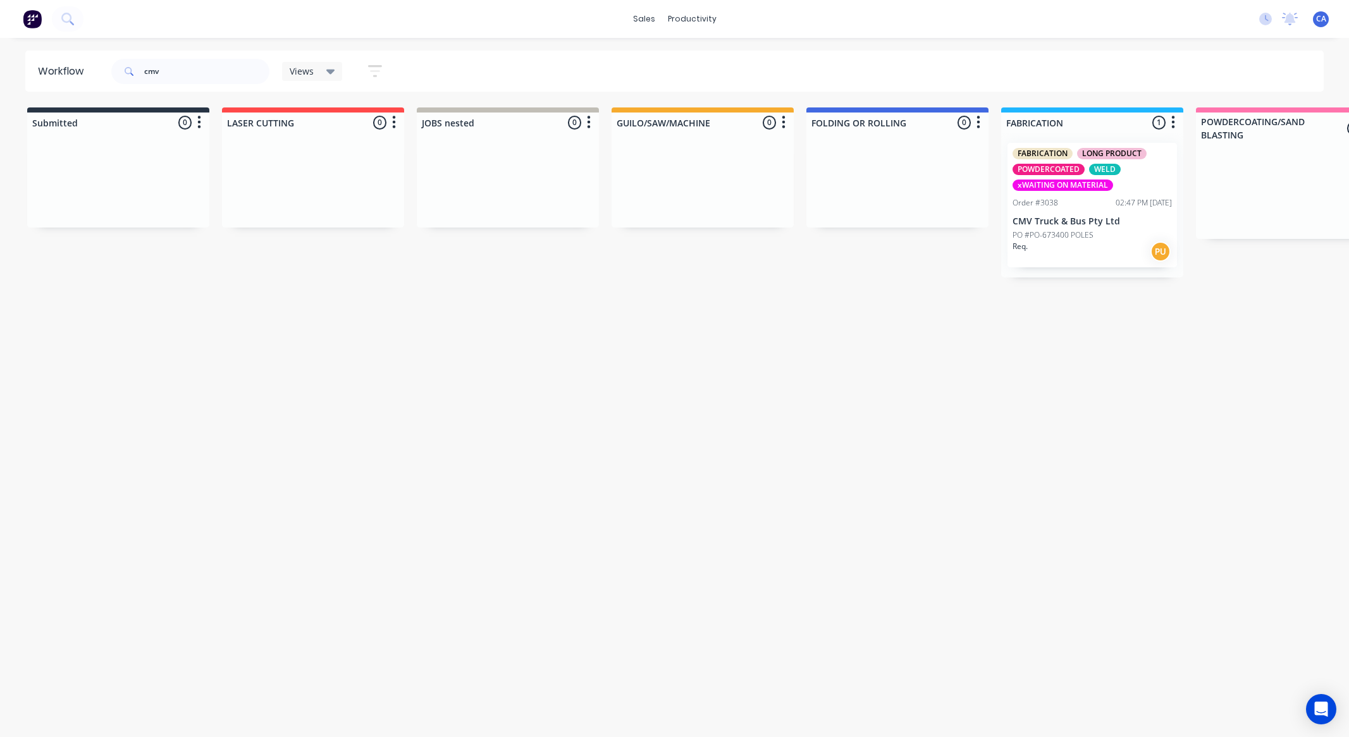  What do you see at coordinates (1321, 19) in the screenshot?
I see `span: CA` at bounding box center [1321, 19].